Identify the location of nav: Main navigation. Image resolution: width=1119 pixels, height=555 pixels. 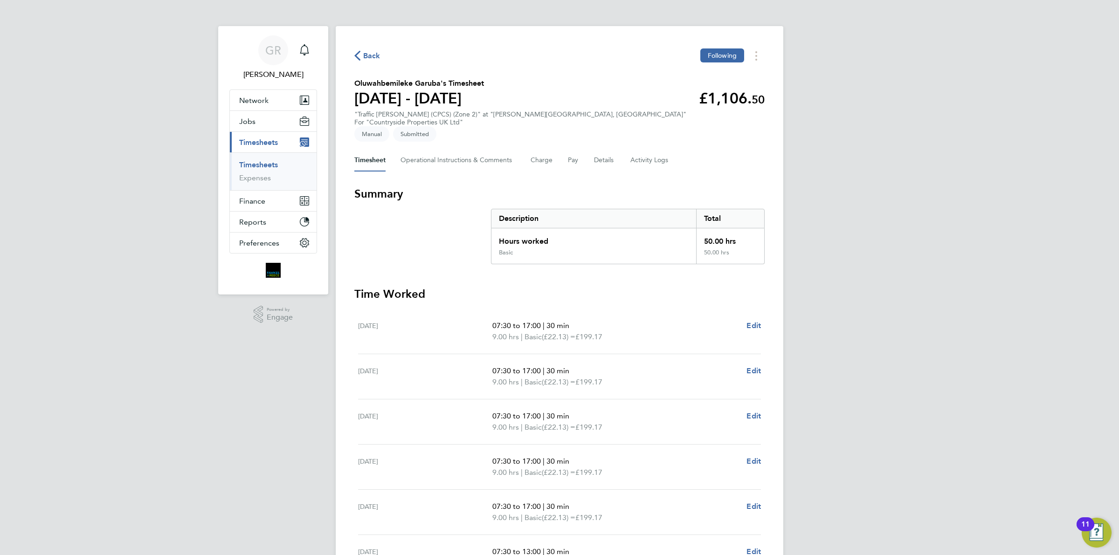
(273, 160).